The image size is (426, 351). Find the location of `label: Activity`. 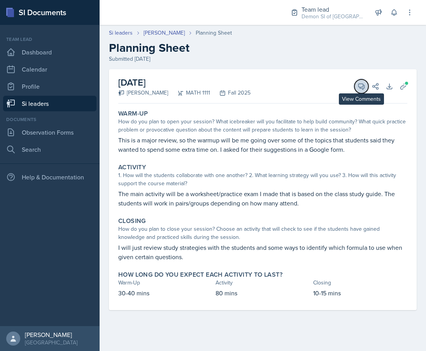

label: Activity is located at coordinates (132, 167).